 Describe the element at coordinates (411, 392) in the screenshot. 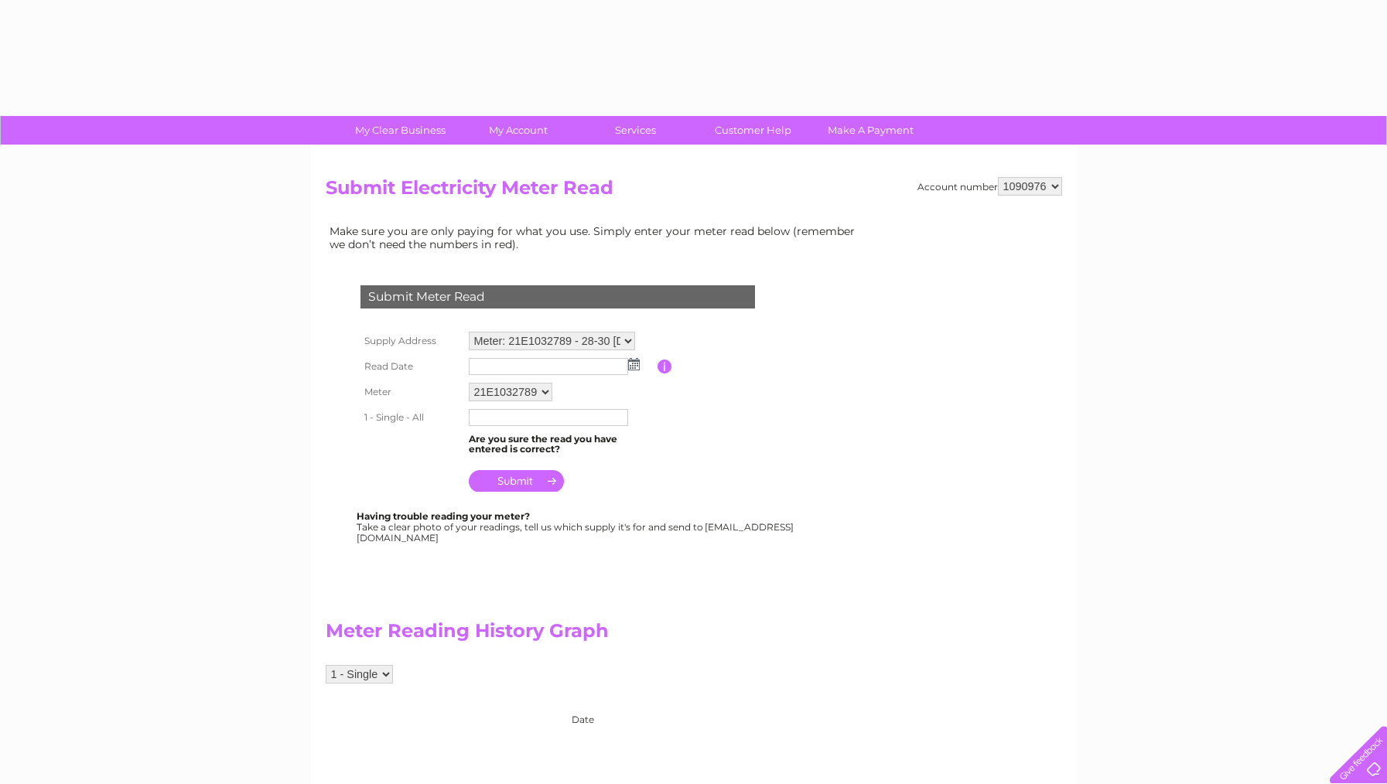

I see `th: Meter` at that location.